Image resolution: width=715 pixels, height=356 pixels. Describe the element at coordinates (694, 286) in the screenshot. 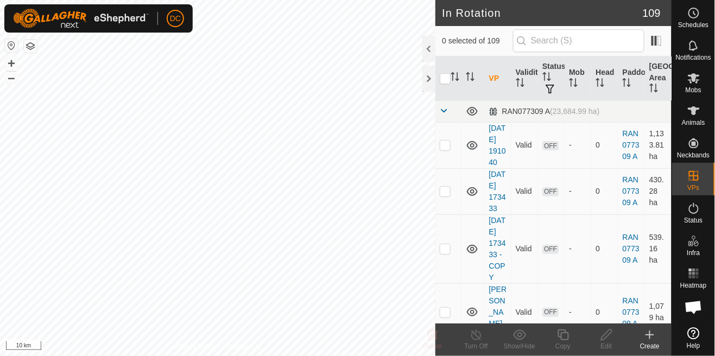

I see `span: Heatmap` at that location.